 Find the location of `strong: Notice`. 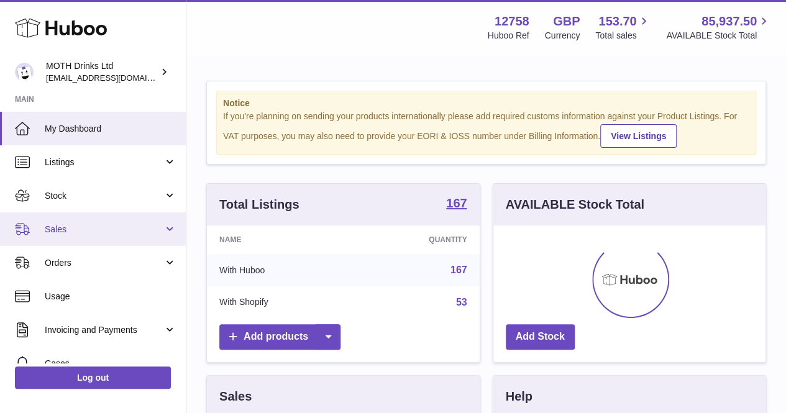

strong: Notice is located at coordinates (486, 103).